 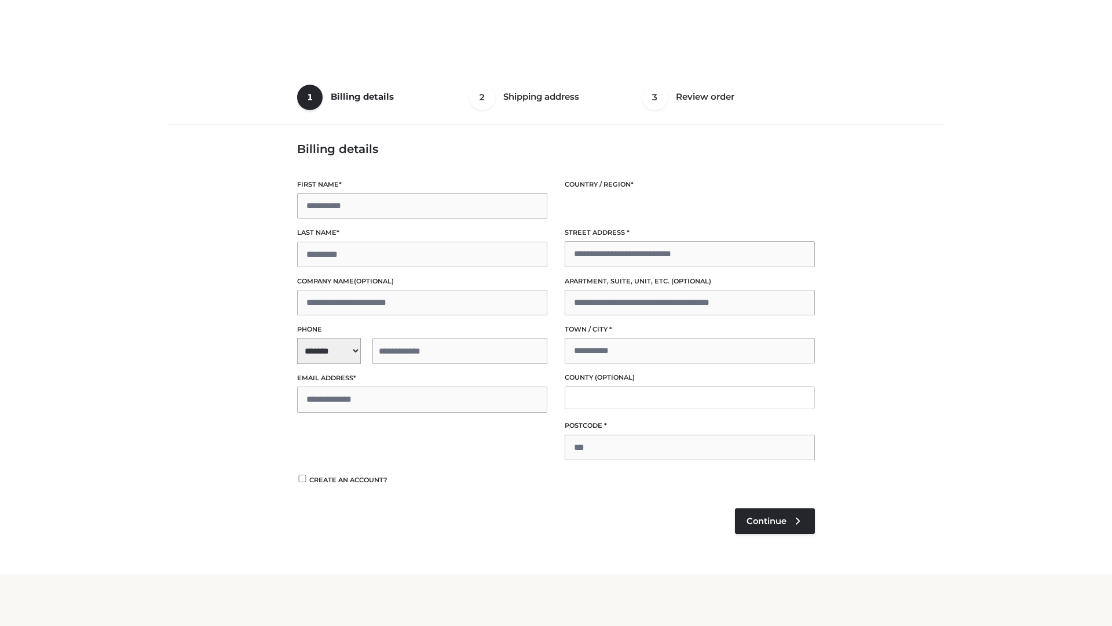 What do you see at coordinates (556, 149) in the screenshot?
I see `h3: Billing details` at bounding box center [556, 149].